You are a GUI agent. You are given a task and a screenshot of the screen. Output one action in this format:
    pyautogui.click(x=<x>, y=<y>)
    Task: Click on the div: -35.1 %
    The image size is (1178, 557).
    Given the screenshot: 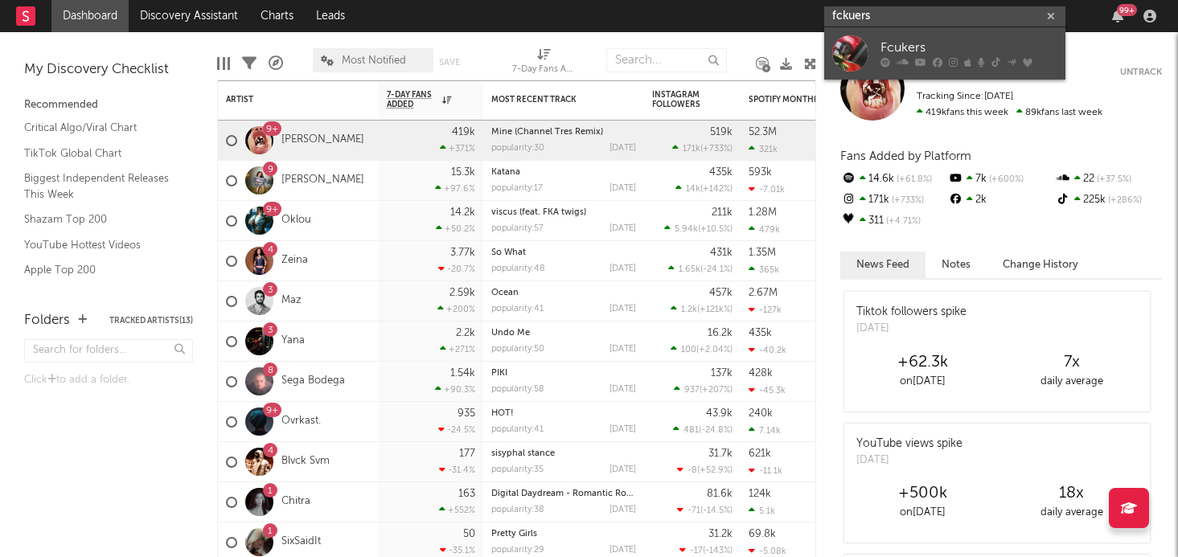 What is the action you would take?
    pyautogui.click(x=457, y=550)
    